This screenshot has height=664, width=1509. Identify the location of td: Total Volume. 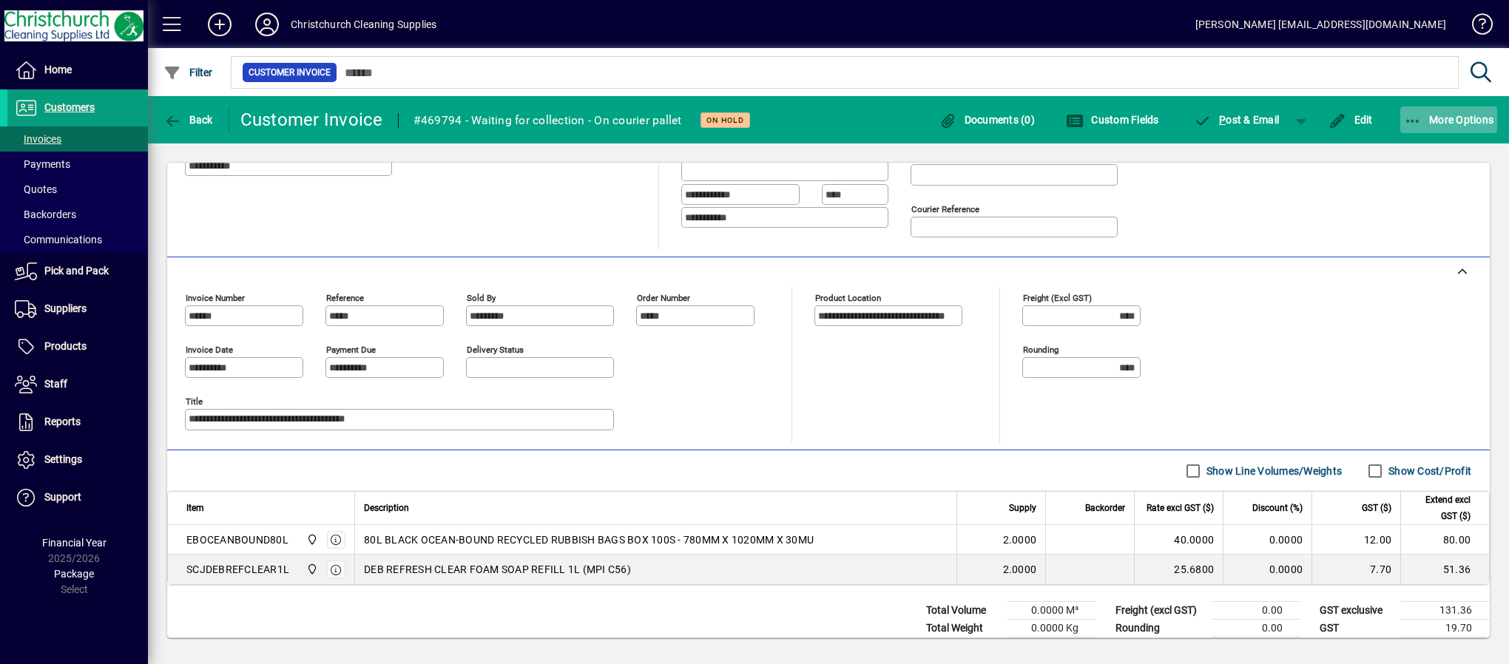
(963, 611).